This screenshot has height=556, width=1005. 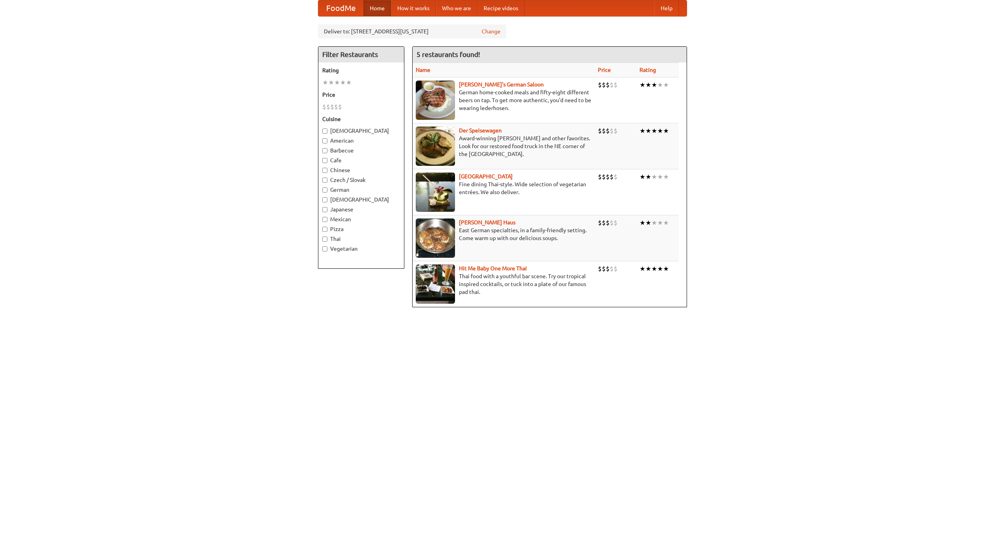 What do you see at coordinates (436, 192) in the screenshot?
I see `img: satay.jpg` at bounding box center [436, 192].